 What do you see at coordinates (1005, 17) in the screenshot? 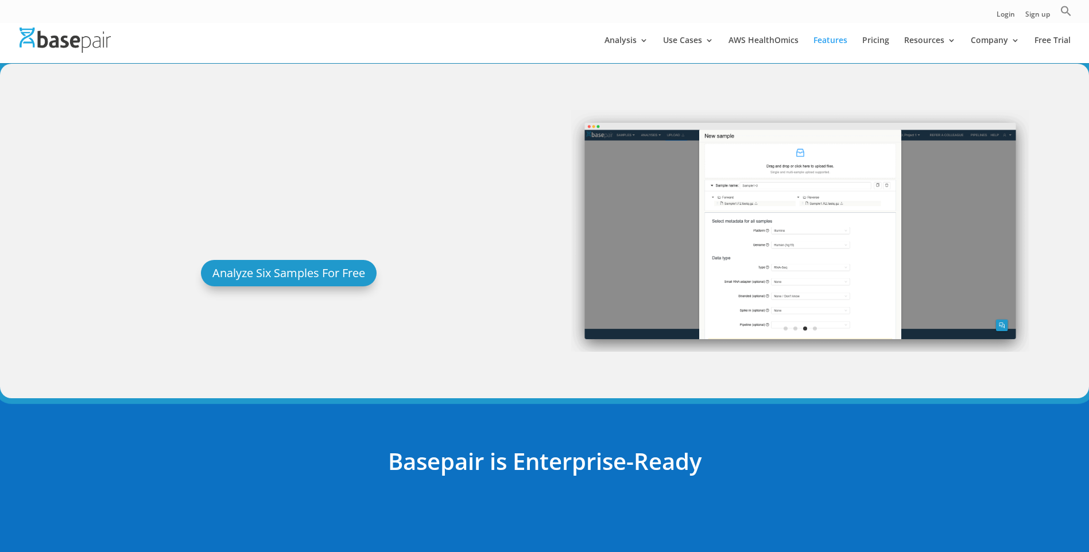
I see `a: Login` at bounding box center [1005, 17].